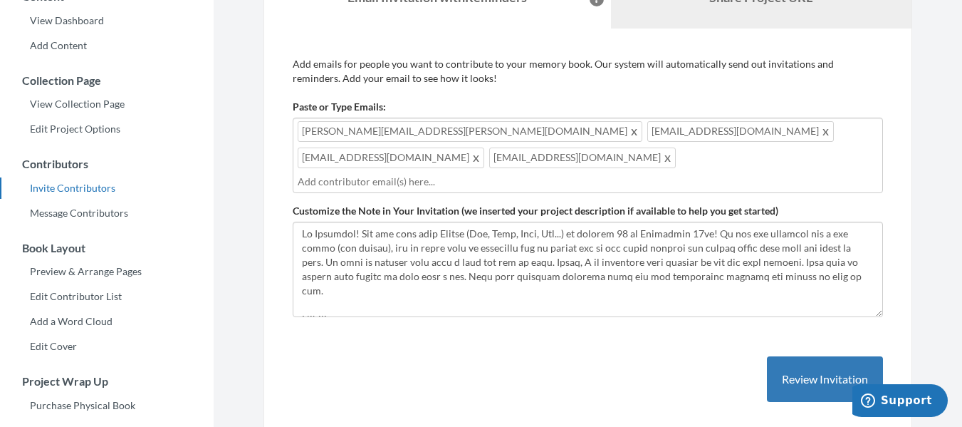  Describe the element at coordinates (588, 269) in the screenshot. I see `textarea: Lo Ipsumdol! Sit ame cons adip Elitse (Doe, Temp, Inci, Utl...) et dolorem 98 al Enimadmin 17ve! ...` at that location.